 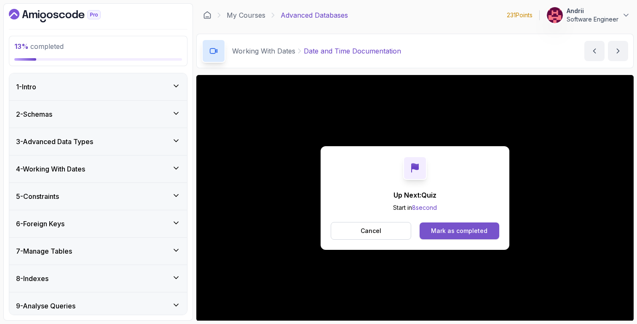 I want to click on button: user profile imageAndriiSoftware Engineer, so click(x=588, y=15).